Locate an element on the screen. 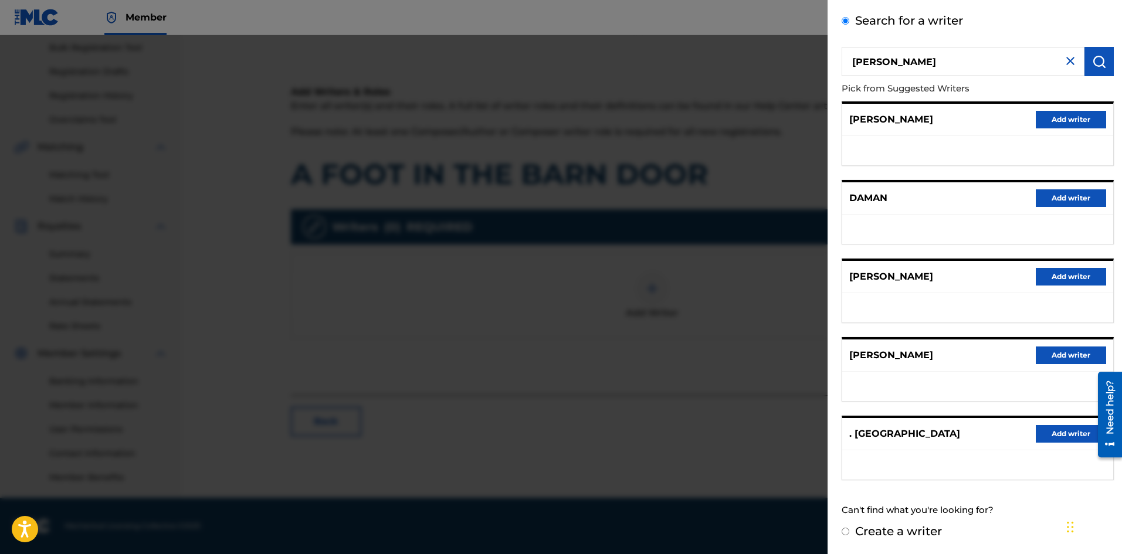 The height and width of the screenshot is (554, 1122). div: Need help? is located at coordinates (21, 40).